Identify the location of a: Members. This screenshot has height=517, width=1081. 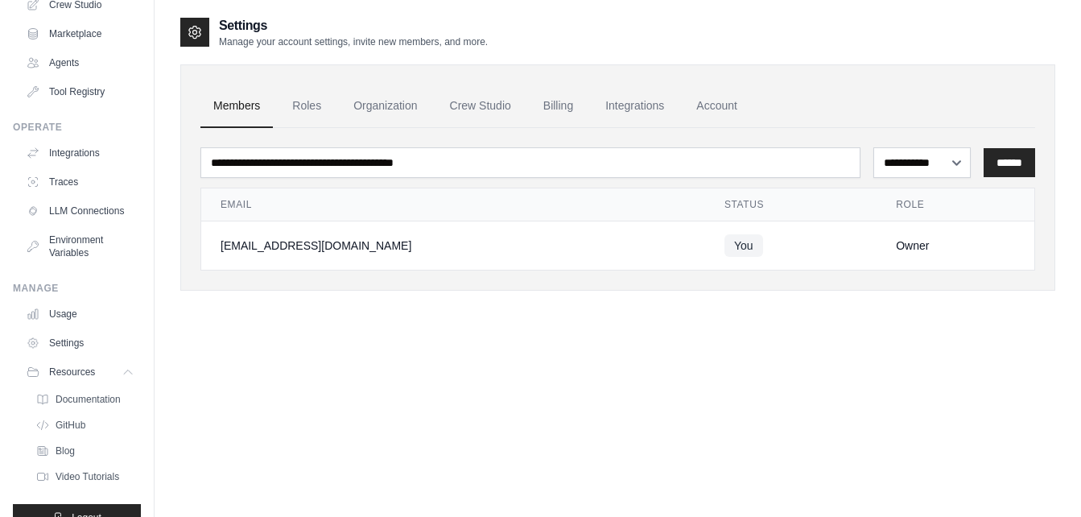
(237, 106).